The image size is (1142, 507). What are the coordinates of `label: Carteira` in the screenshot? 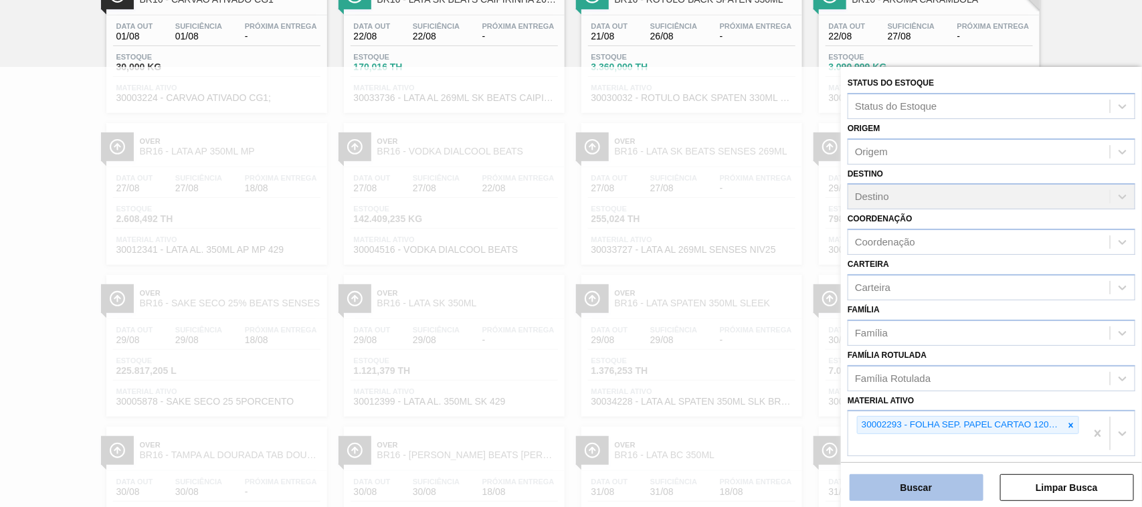 It's located at (869, 264).